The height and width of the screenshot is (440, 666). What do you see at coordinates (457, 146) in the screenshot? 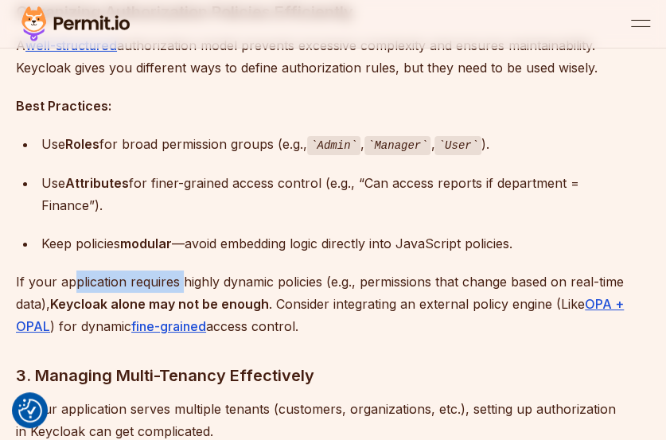
I see `code: User` at bounding box center [457, 146].